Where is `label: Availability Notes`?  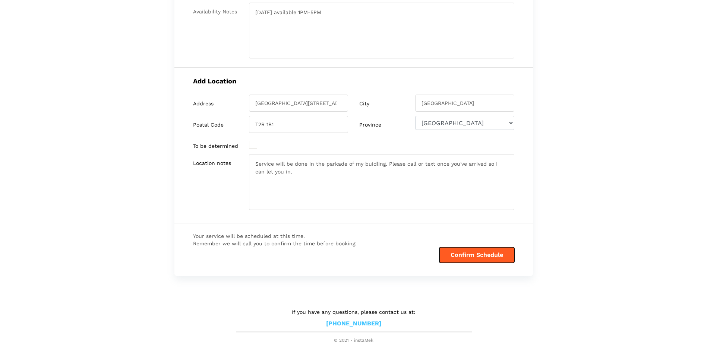 label: Availability Notes is located at coordinates (215, 12).